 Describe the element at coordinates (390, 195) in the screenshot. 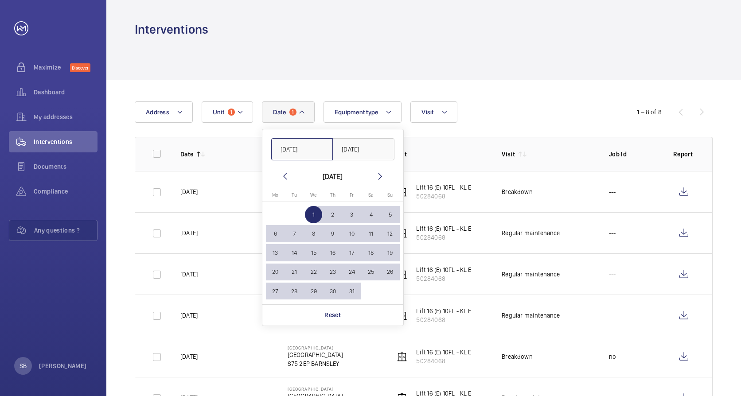

I see `span: Su` at that location.